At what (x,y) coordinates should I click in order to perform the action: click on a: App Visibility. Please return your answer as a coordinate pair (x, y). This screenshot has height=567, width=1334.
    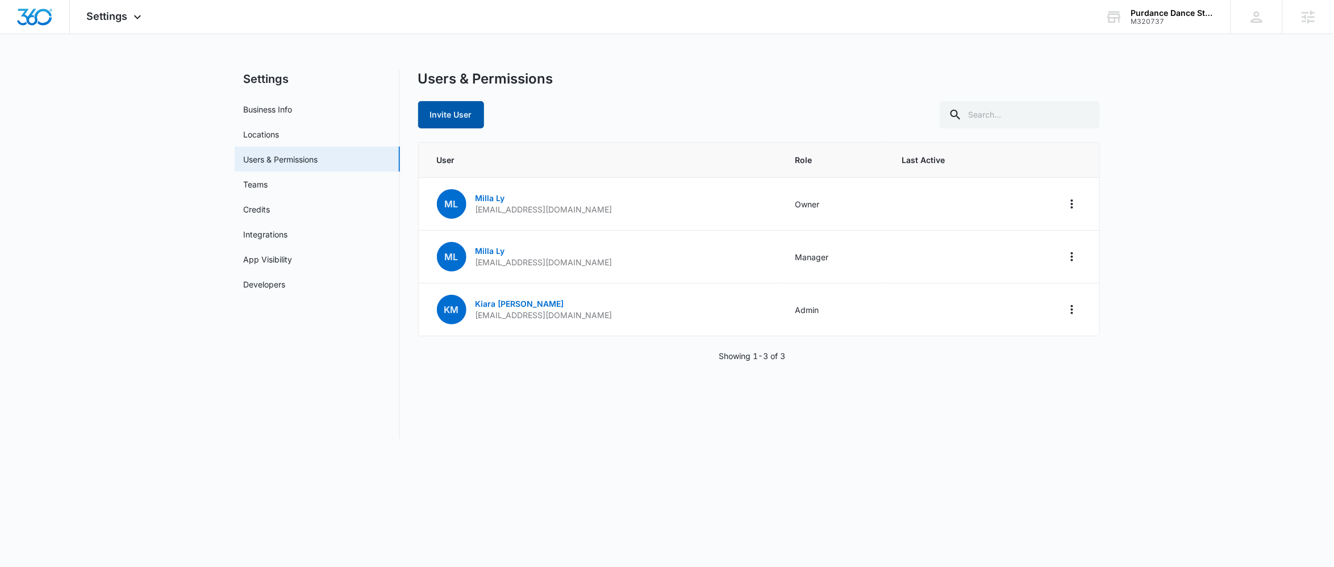
    Looking at the image, I should click on (268, 259).